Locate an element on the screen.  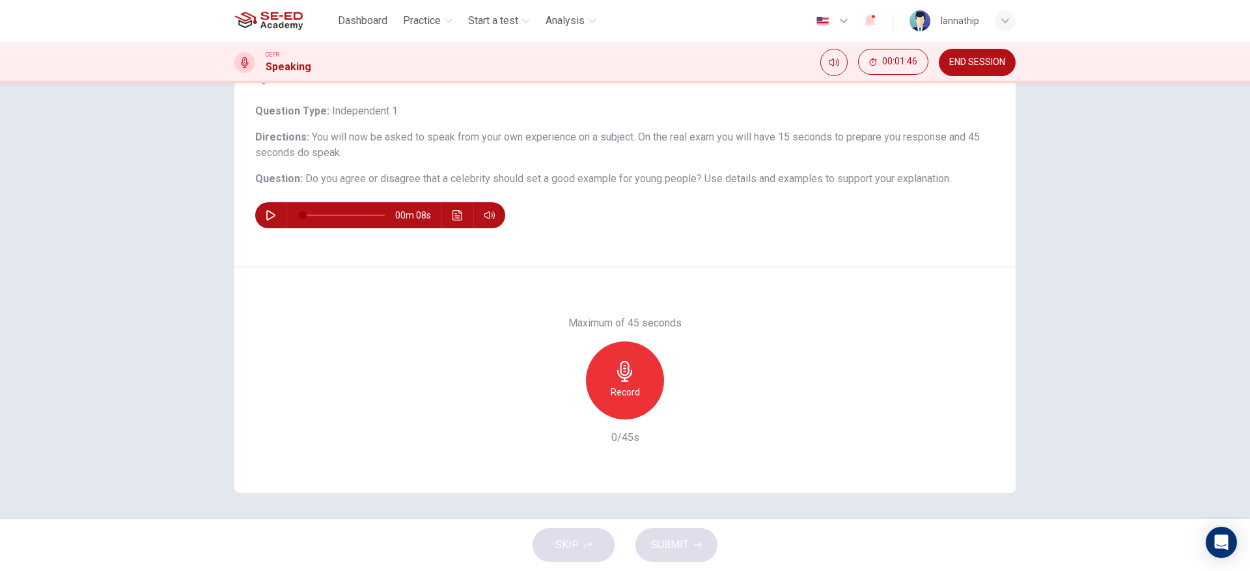
button: Click to see the audio transcription is located at coordinates (458, 215).